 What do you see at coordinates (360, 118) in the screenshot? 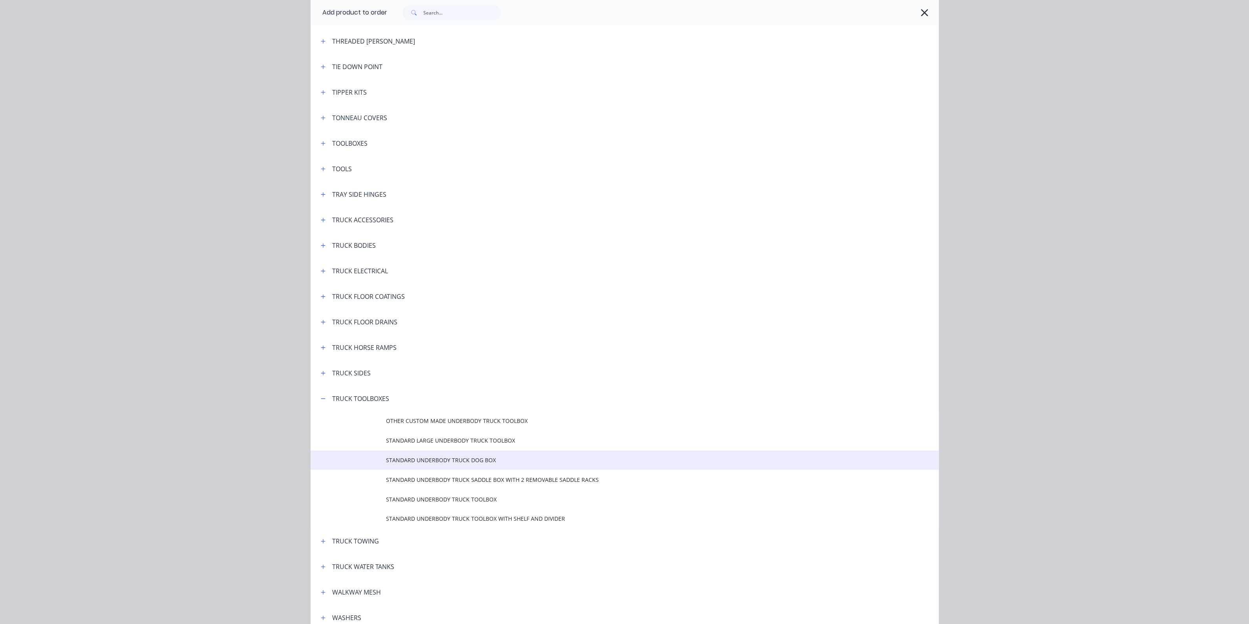
I see `div: TONNEAU COVERS` at bounding box center [360, 118].